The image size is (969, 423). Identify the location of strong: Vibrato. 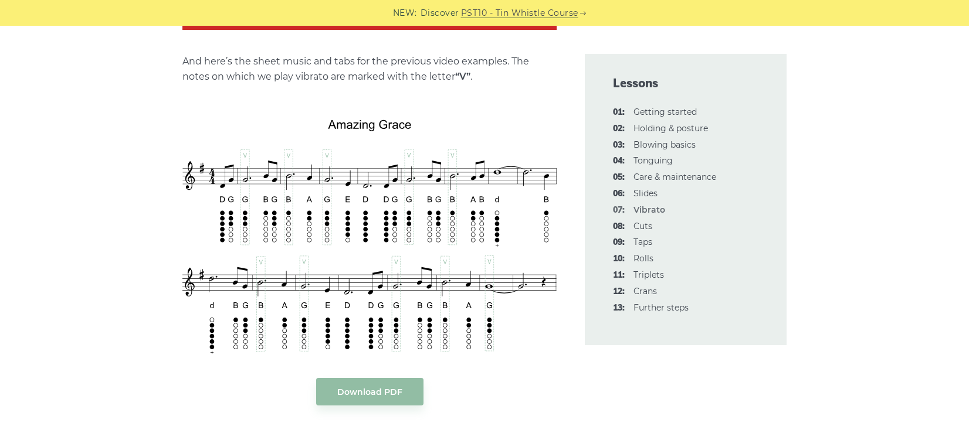
(649, 210).